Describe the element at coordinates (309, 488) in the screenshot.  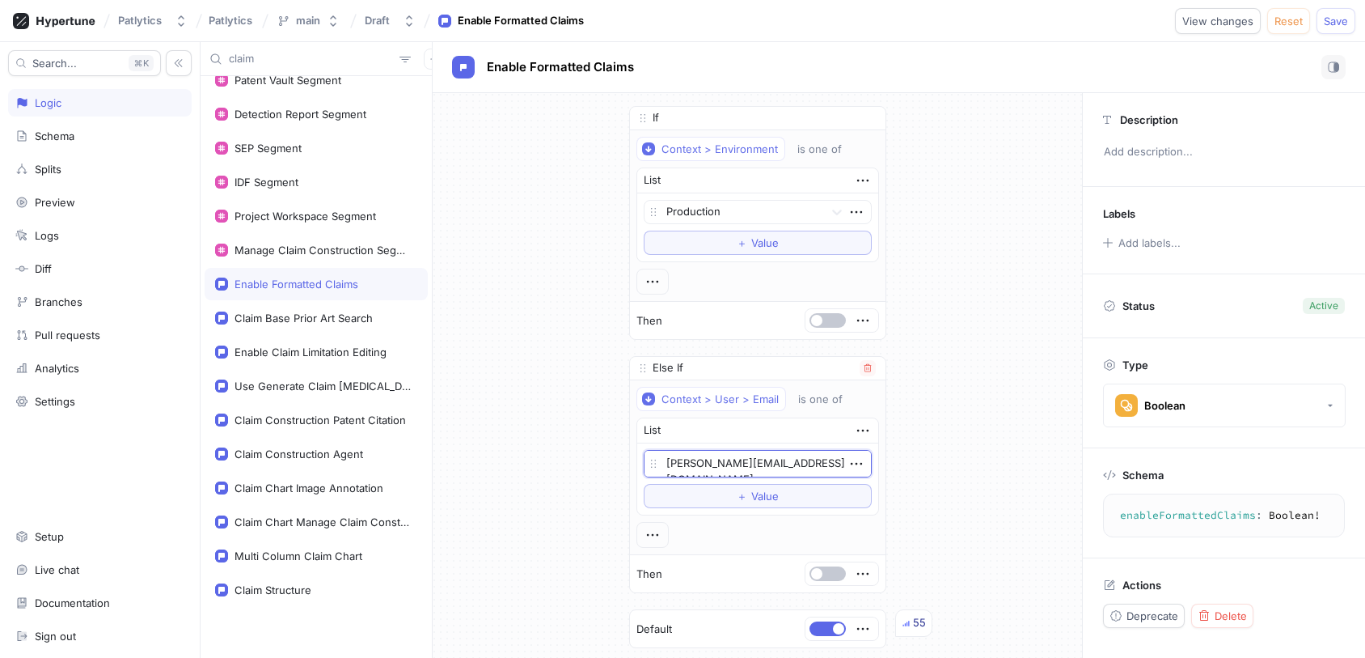
I see `div: Claim Chart Image Annotation` at that location.